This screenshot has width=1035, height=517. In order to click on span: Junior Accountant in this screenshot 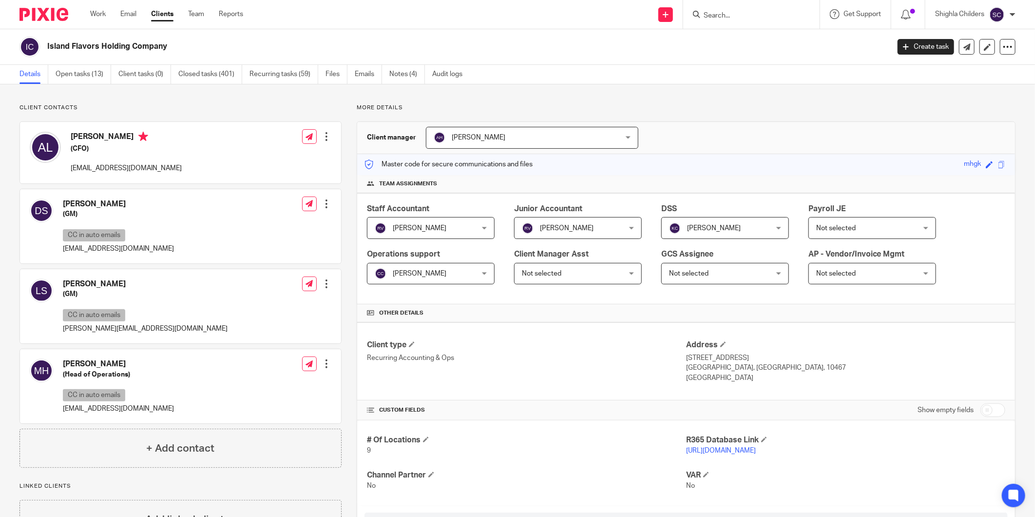, I will do `click(548, 209)`.